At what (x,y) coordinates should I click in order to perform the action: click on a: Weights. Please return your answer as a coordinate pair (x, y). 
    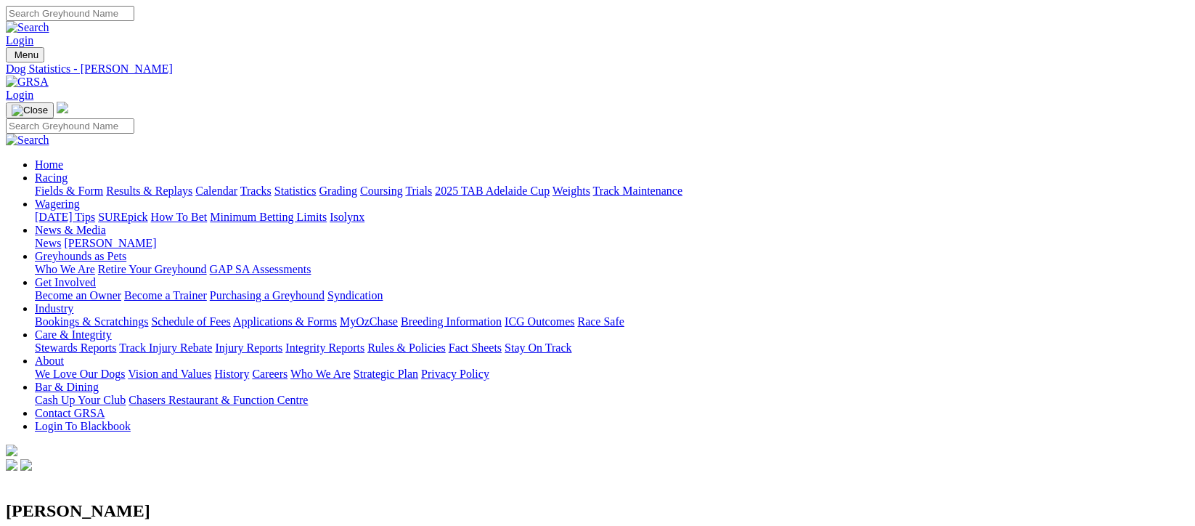
    Looking at the image, I should click on (571, 190).